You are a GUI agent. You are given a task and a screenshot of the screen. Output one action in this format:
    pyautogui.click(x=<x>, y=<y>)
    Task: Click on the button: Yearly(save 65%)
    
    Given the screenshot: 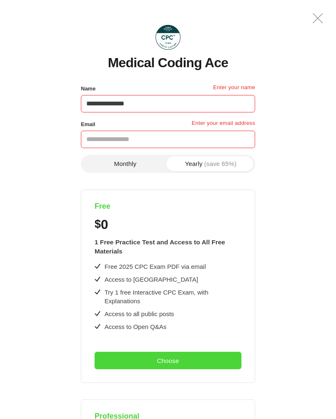 What is the action you would take?
    pyautogui.click(x=211, y=164)
    